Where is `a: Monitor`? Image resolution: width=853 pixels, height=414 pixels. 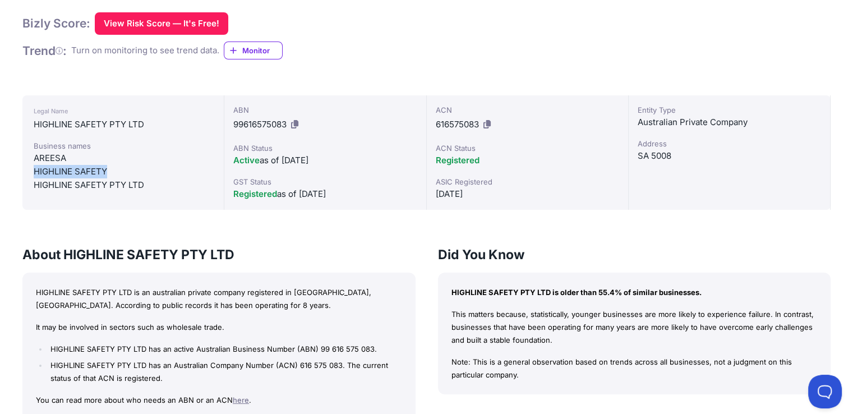
a: Monitor is located at coordinates (253, 50).